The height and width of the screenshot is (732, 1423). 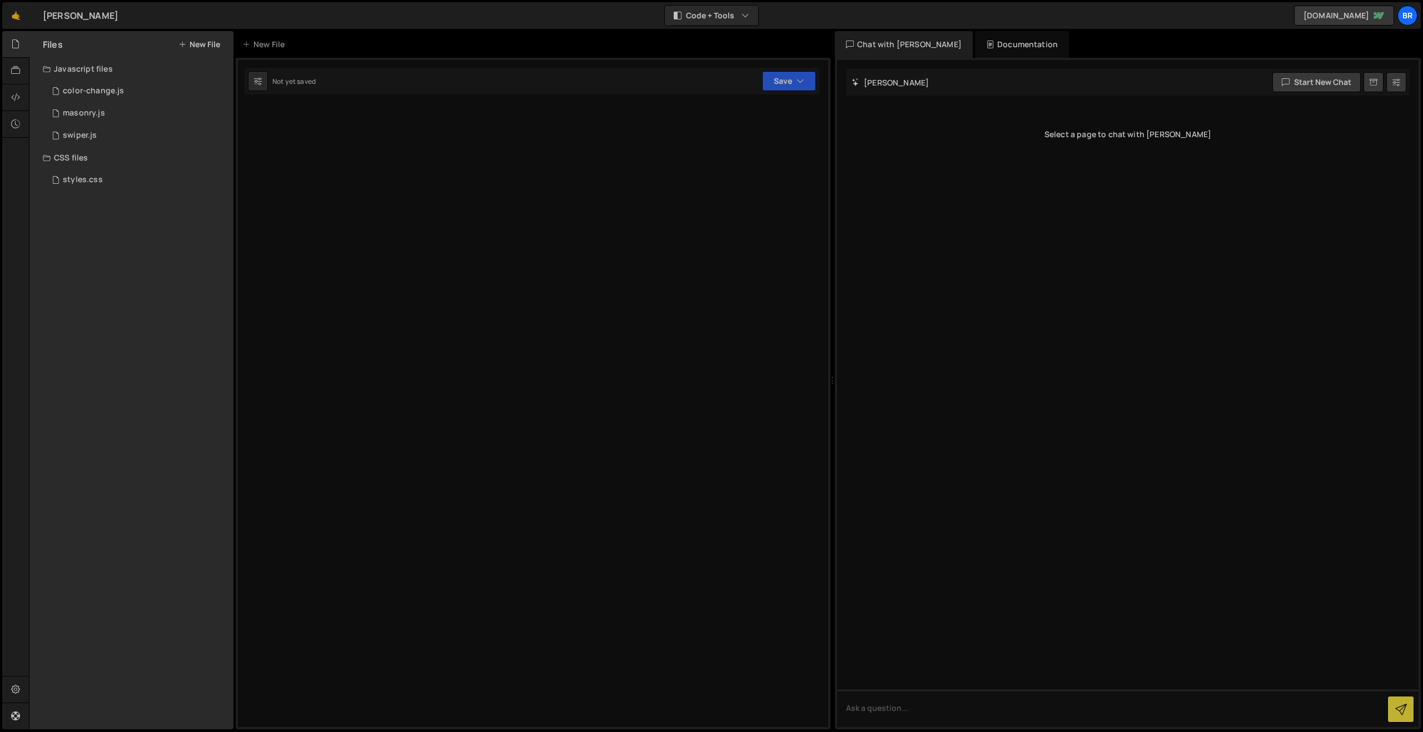 I want to click on div: styles.css, so click(x=83, y=180).